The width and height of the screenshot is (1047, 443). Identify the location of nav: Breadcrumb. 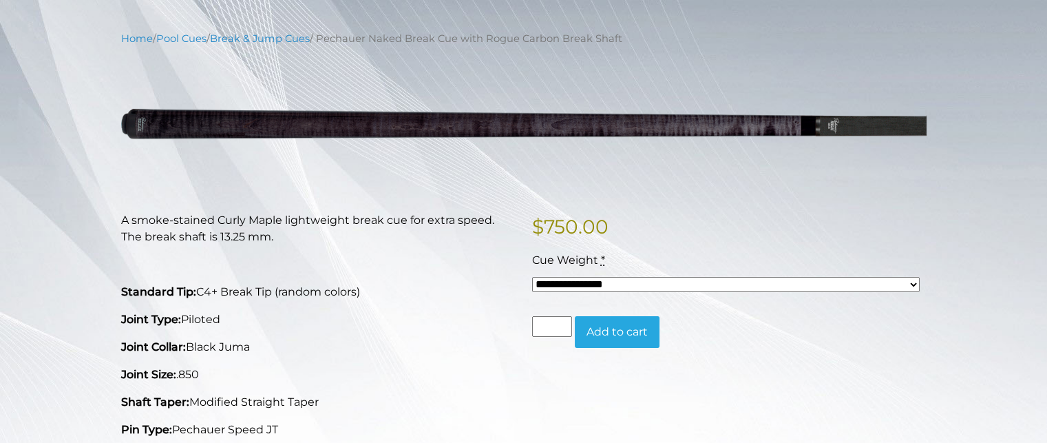
(524, 39).